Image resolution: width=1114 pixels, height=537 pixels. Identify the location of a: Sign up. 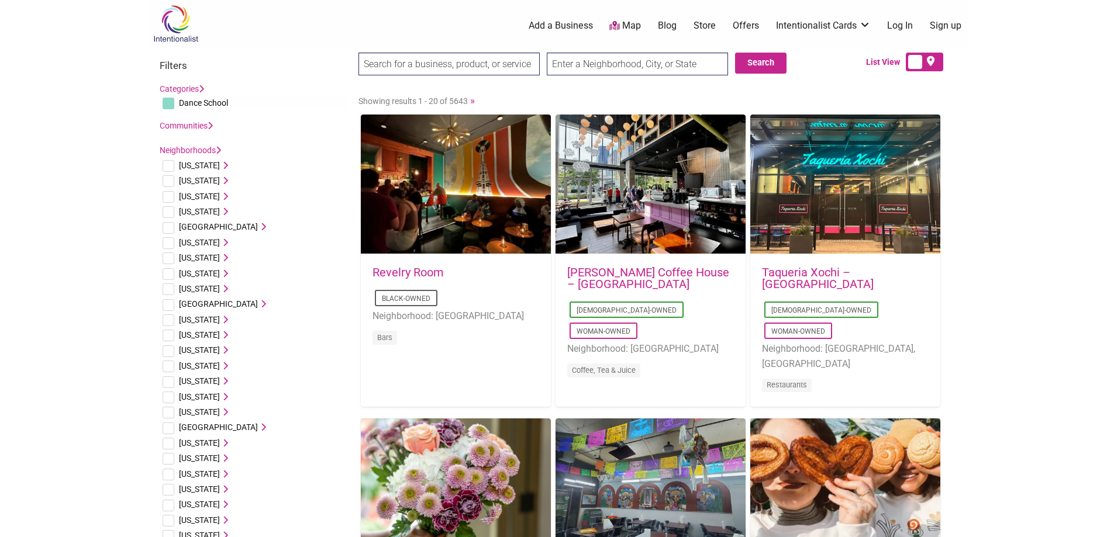
(945, 26).